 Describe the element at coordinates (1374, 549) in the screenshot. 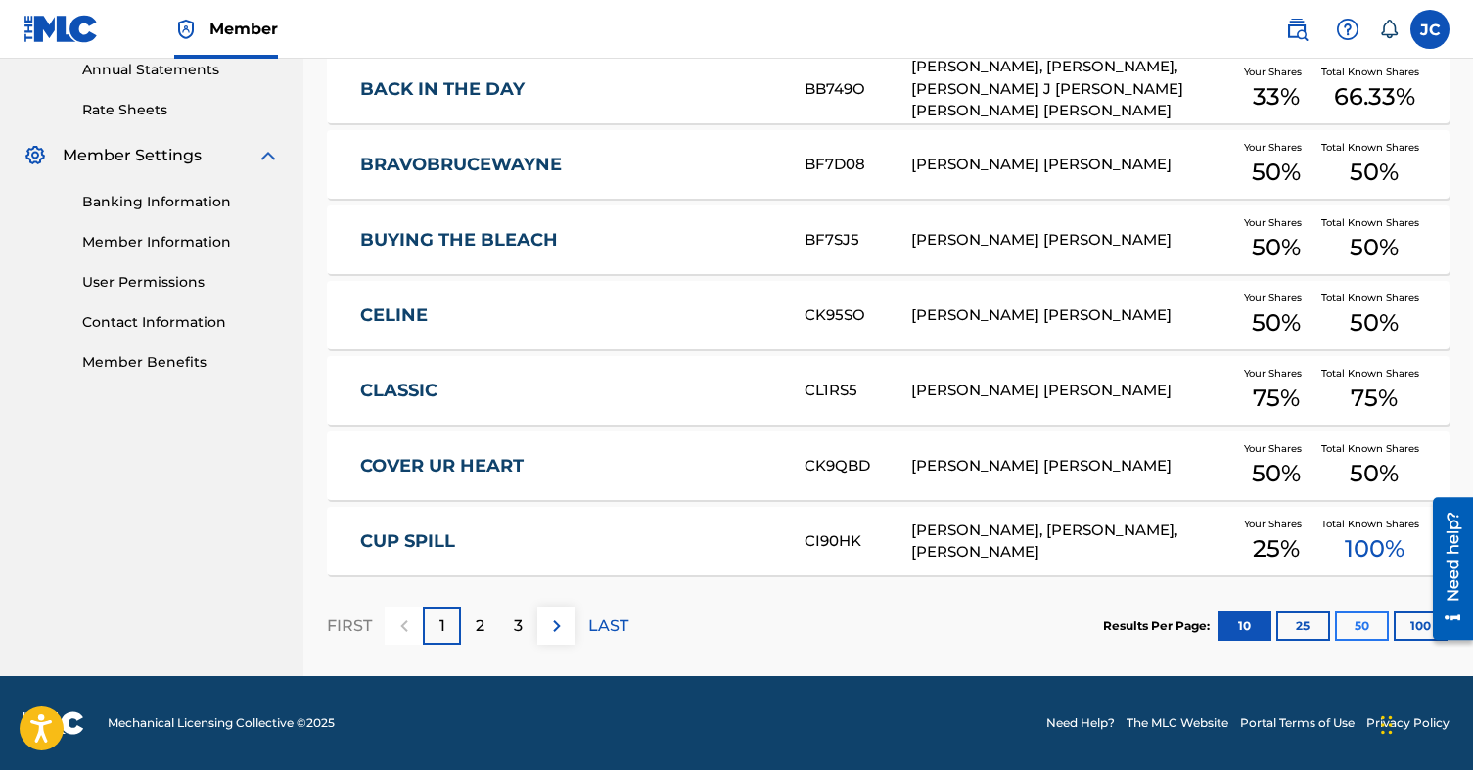

I see `span: 100 %` at that location.